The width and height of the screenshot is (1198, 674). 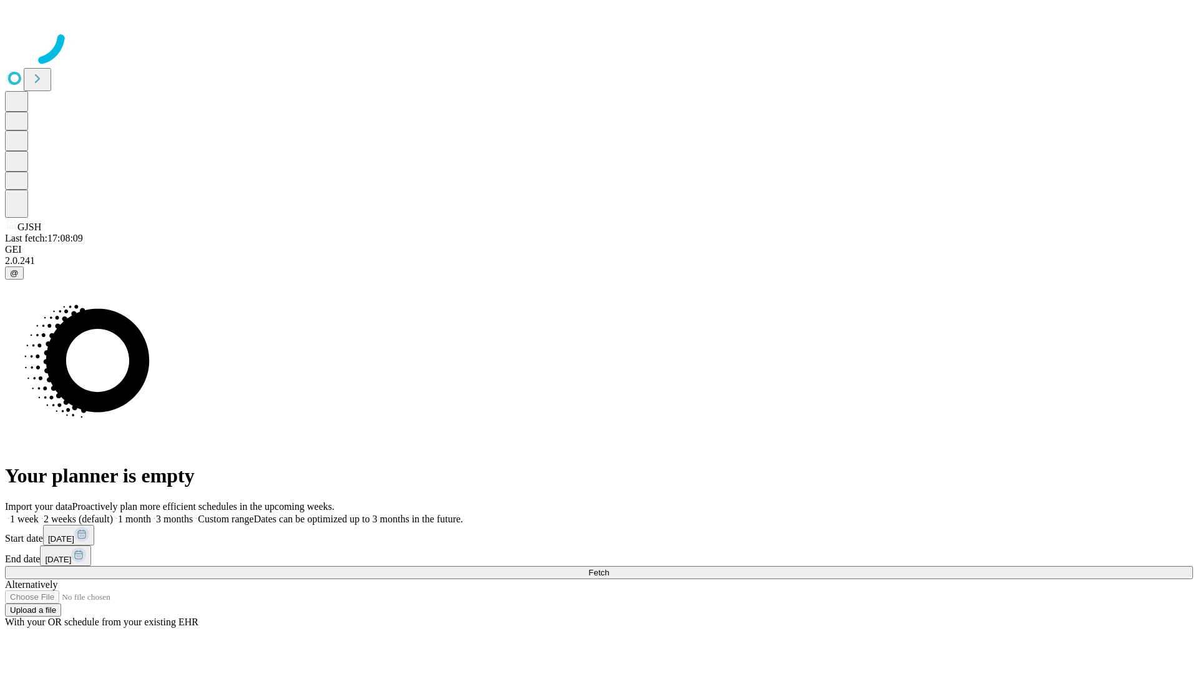 What do you see at coordinates (174, 518) in the screenshot?
I see `span: 3 months` at bounding box center [174, 518].